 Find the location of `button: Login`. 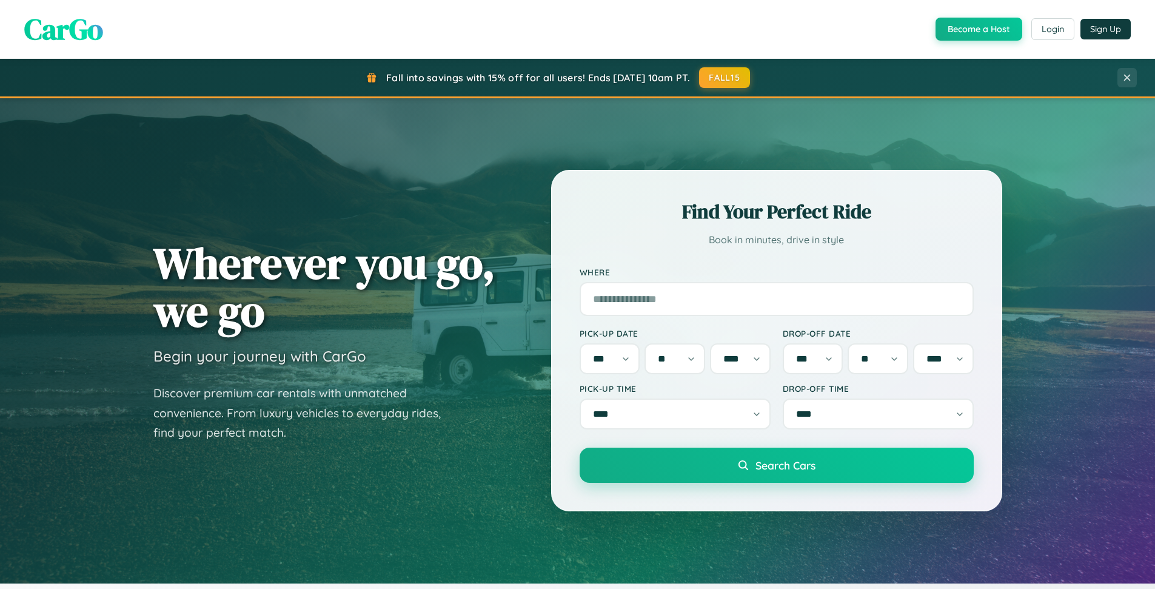

button: Login is located at coordinates (1052, 29).